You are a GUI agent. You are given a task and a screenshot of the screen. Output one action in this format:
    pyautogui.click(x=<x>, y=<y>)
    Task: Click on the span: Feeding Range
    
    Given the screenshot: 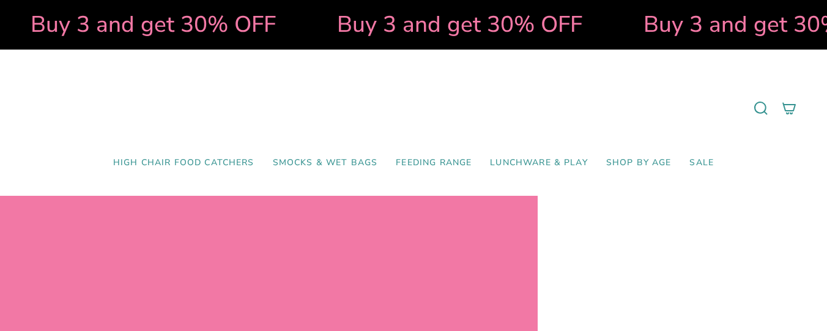 What is the action you would take?
    pyautogui.click(x=434, y=163)
    